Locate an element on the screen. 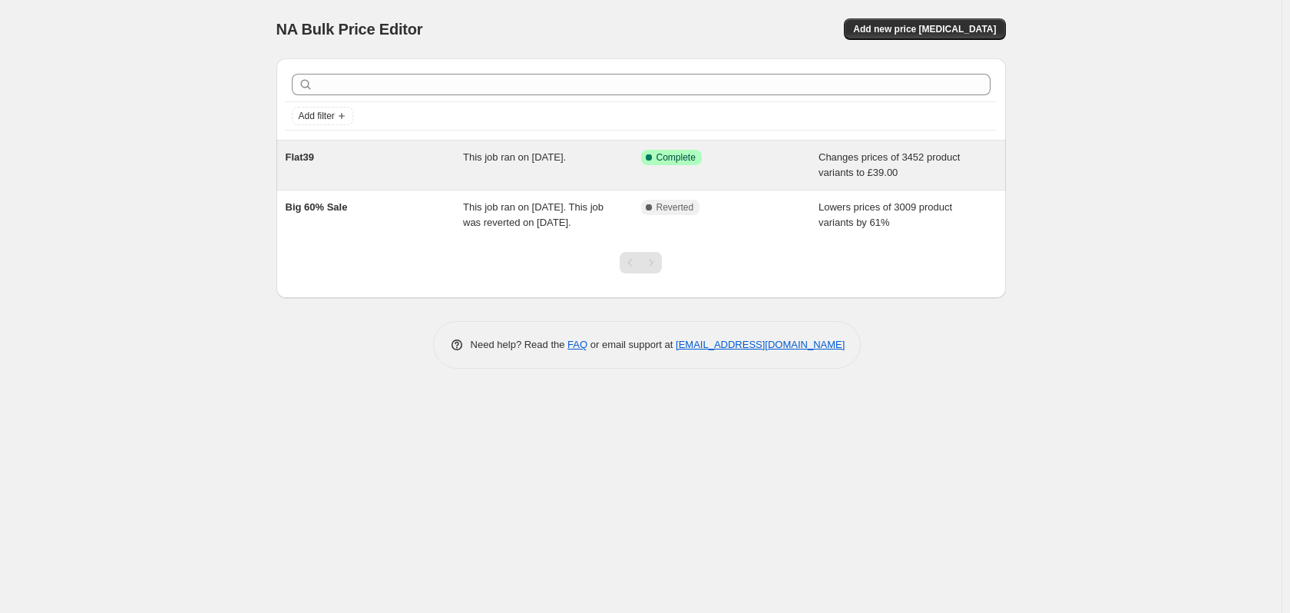 This screenshot has width=1290, height=613. span: Flat39 is located at coordinates (300, 157).